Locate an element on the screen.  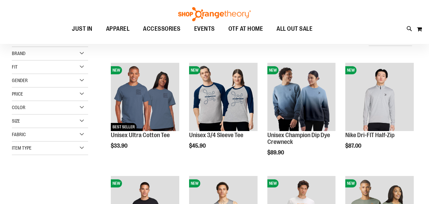
img: Shop Orangetheory is located at coordinates (214, 14).